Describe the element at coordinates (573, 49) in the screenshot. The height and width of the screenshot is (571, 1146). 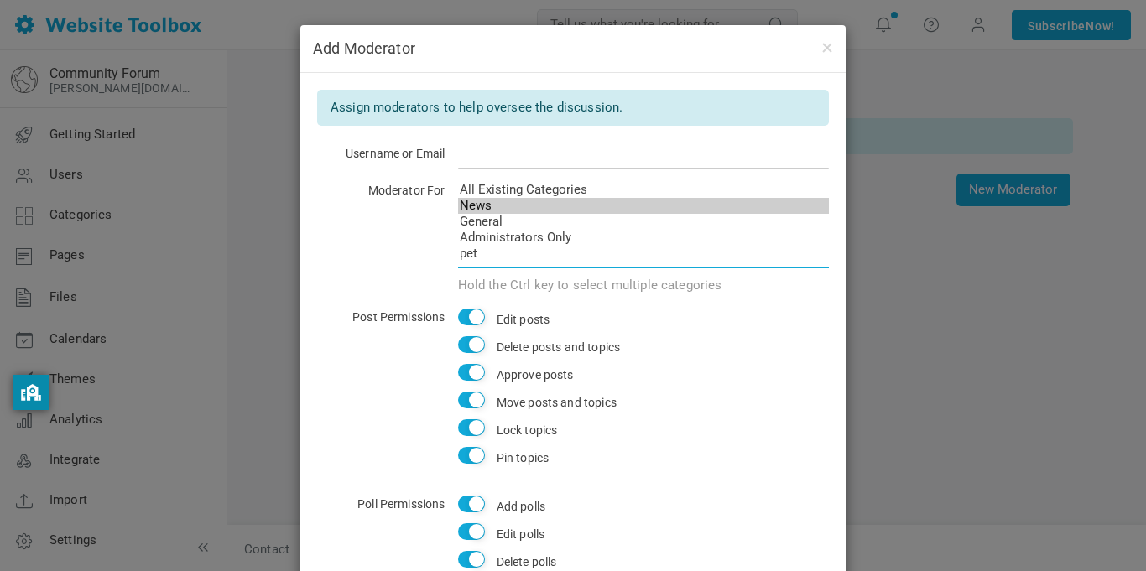
I see `h4: Add Moderator` at that location.